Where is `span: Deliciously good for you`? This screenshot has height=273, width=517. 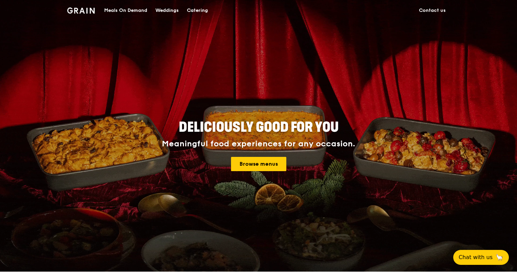 span: Deliciously good for you is located at coordinates (259, 127).